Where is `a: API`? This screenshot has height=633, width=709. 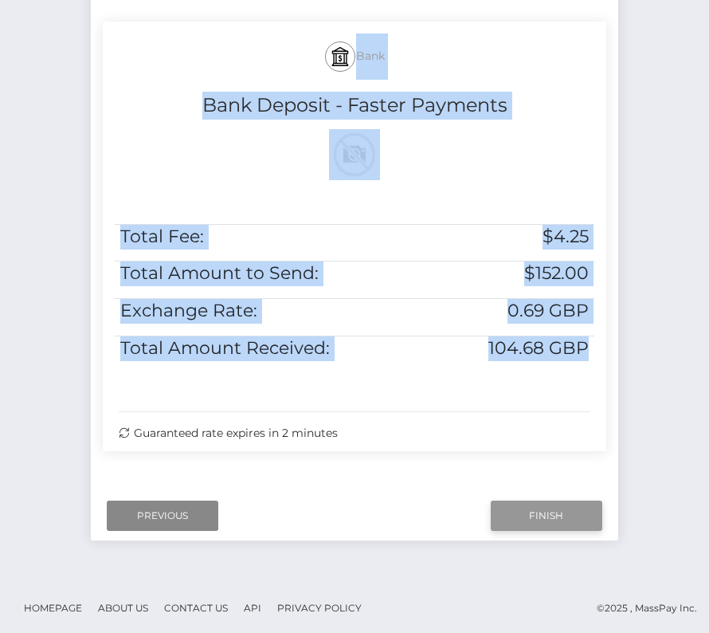 a: API is located at coordinates (253, 607).